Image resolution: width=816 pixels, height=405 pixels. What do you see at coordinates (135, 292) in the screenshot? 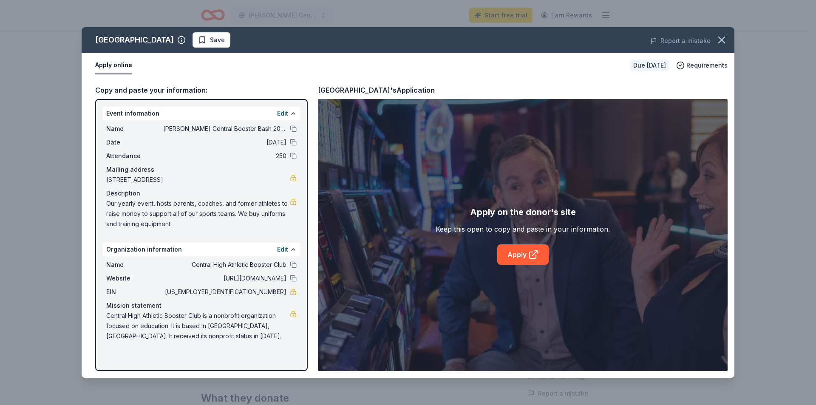
I see `span: EIN` at bounding box center [135, 292].